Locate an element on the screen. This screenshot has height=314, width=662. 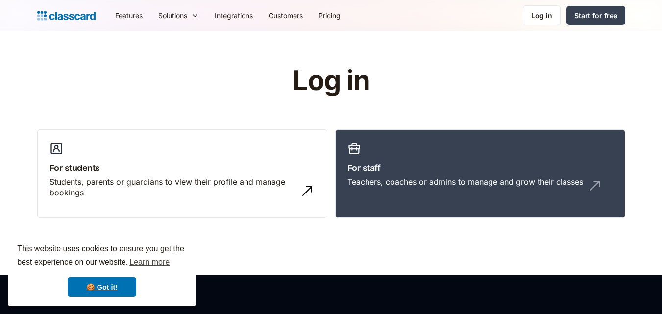
h3: For staff is located at coordinates (480, 168).